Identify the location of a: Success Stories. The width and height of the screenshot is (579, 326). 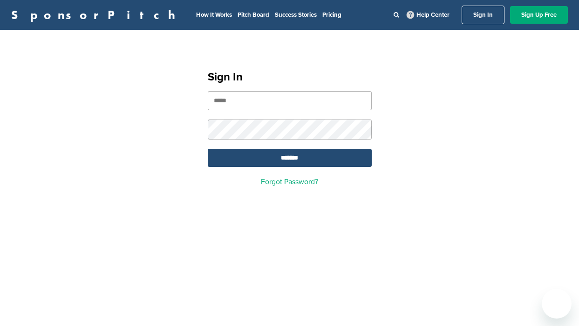
(296, 15).